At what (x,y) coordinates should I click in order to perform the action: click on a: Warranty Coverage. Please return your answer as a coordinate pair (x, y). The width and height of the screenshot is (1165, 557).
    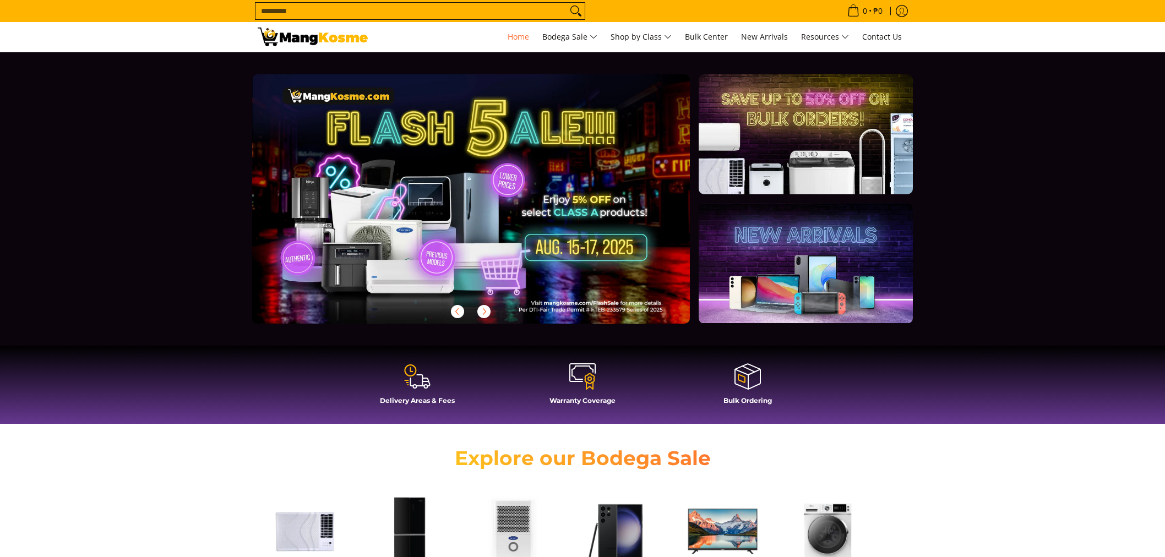
    Looking at the image, I should click on (582, 387).